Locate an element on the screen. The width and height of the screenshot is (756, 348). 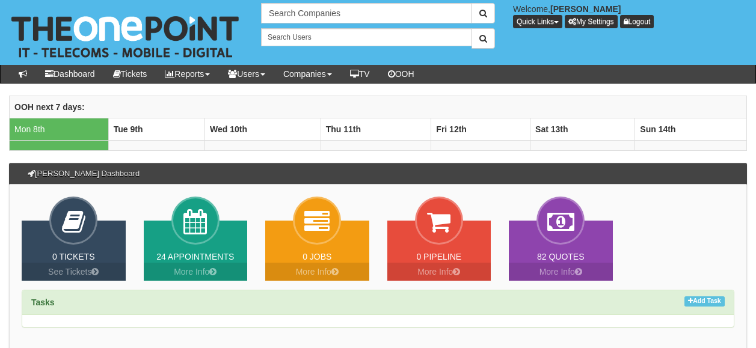
td: Mon 8th is located at coordinates (59, 129).